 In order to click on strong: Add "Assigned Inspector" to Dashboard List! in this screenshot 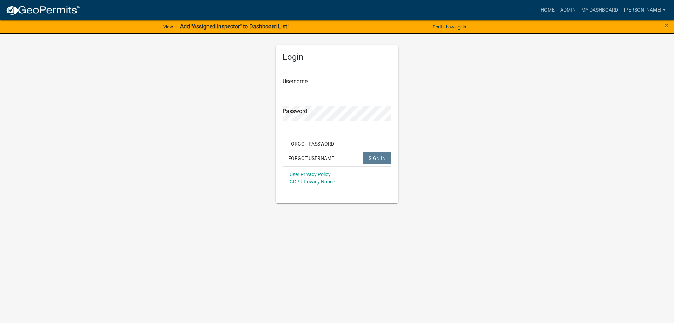, I will do `click(234, 26)`.